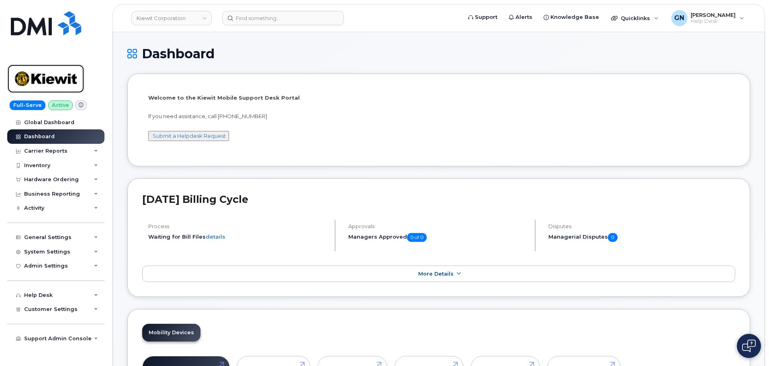  I want to click on a: Submit a Helpdesk Request, so click(189, 136).